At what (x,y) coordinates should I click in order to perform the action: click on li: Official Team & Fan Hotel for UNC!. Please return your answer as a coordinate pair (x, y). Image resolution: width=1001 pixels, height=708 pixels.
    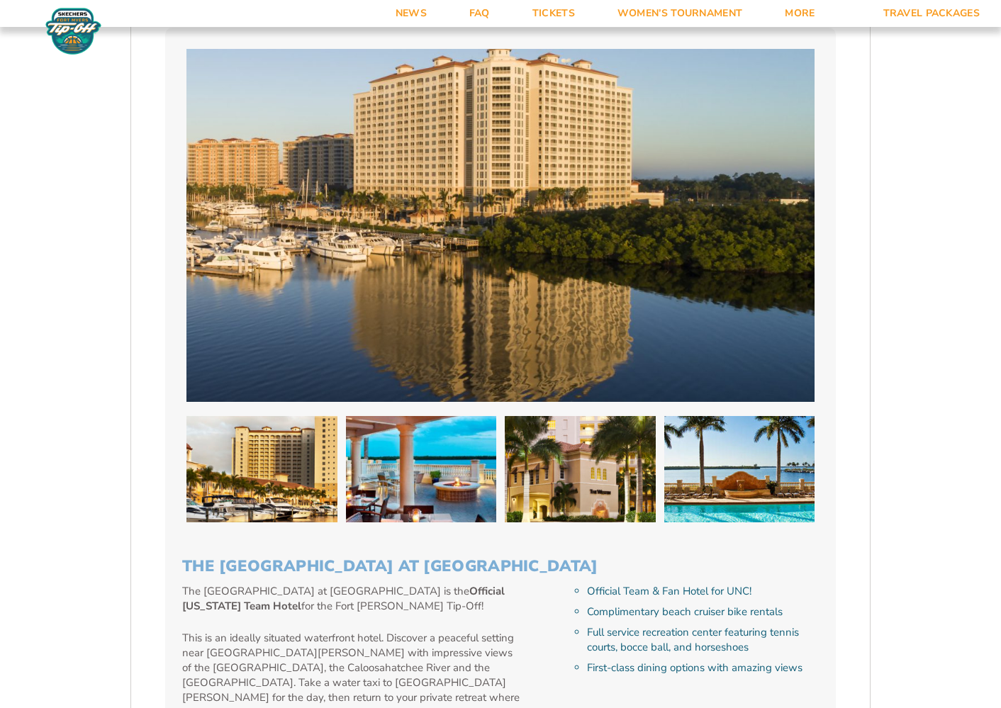
    Looking at the image, I should click on (702, 591).